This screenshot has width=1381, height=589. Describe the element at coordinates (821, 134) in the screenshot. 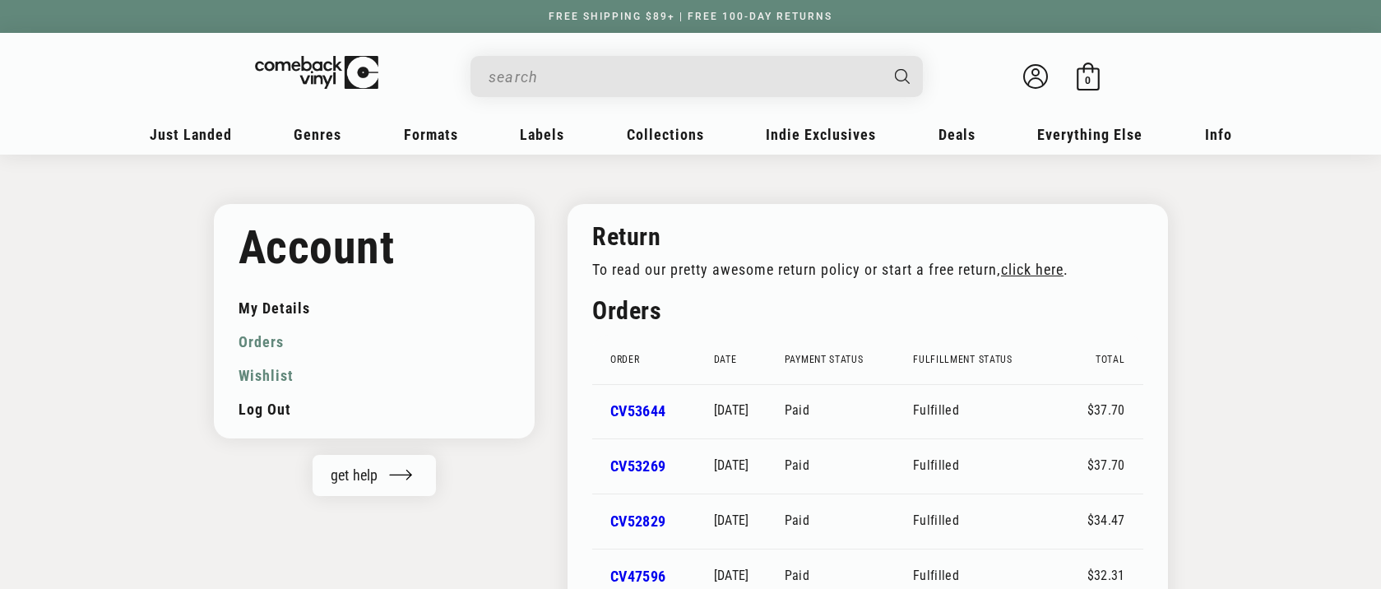

I see `span: Indie Exclusives` at that location.